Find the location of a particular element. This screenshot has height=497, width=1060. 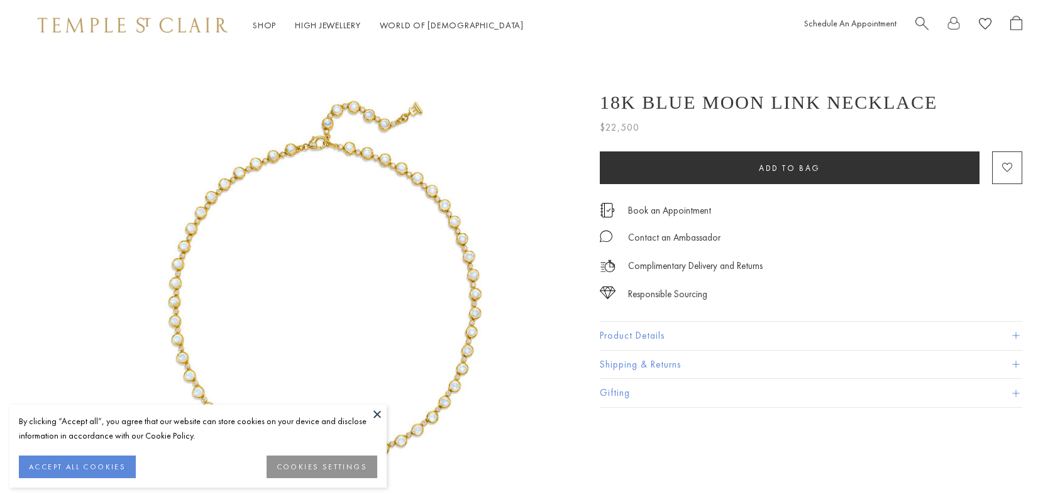

div: Contact an Ambassador is located at coordinates (674, 238).